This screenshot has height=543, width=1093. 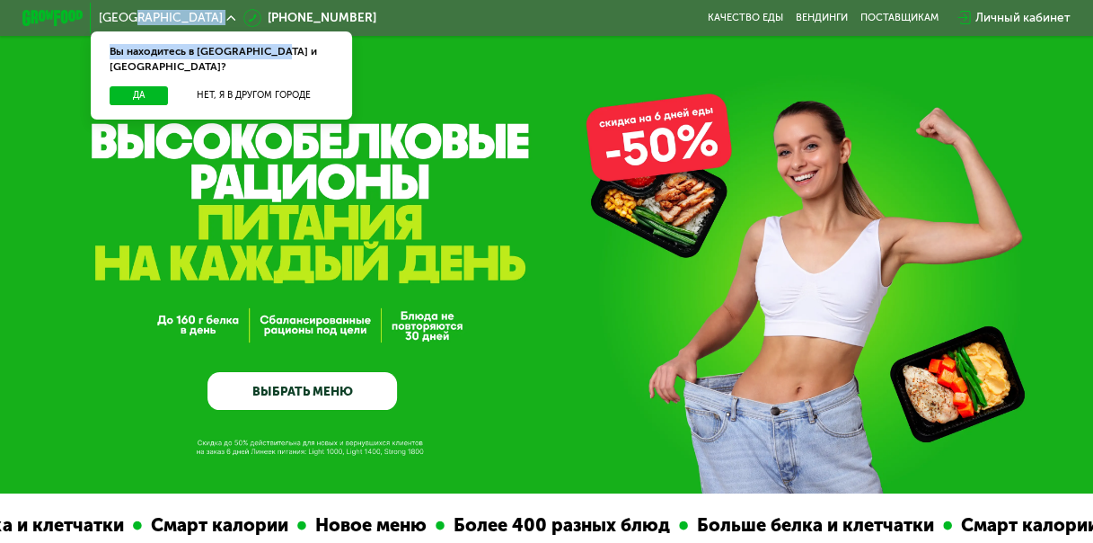 What do you see at coordinates (302, 391) in the screenshot?
I see `a: ВЫБРАТЬ МЕНЮ` at bounding box center [302, 391].